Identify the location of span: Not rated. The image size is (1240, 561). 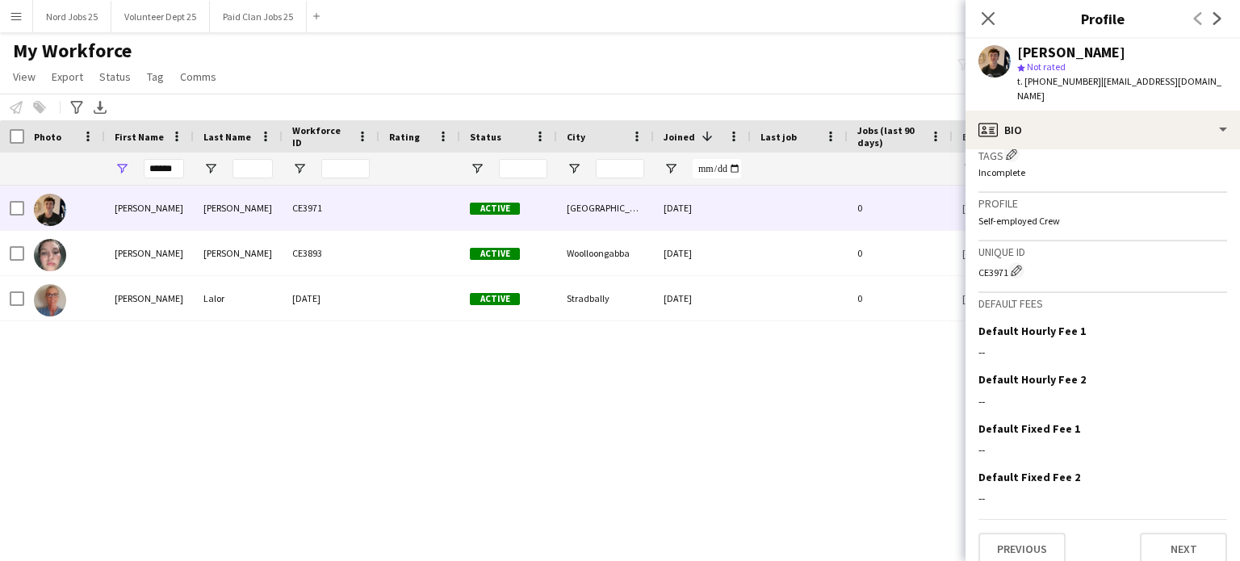
(1046, 66).